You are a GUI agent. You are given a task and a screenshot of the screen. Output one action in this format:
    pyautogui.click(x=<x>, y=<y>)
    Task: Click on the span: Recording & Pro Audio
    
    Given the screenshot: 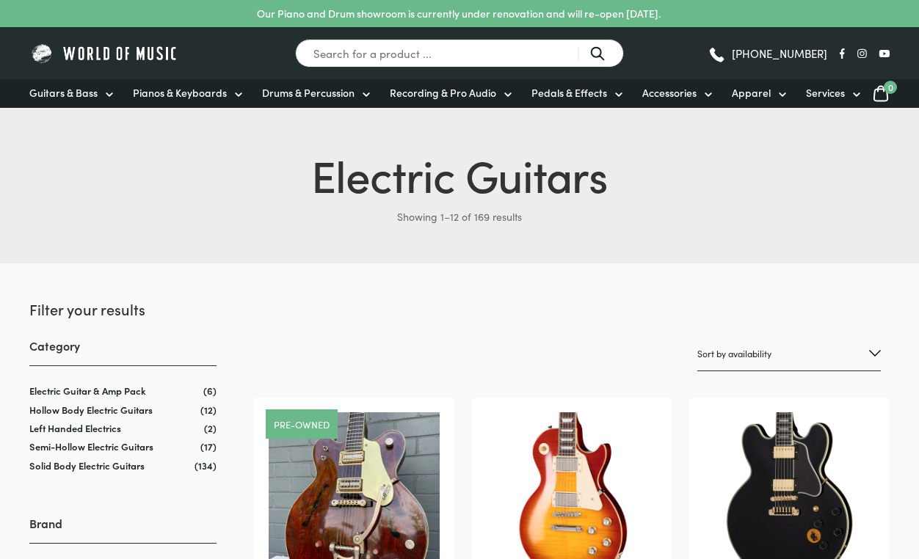 What is the action you would take?
    pyautogui.click(x=443, y=92)
    